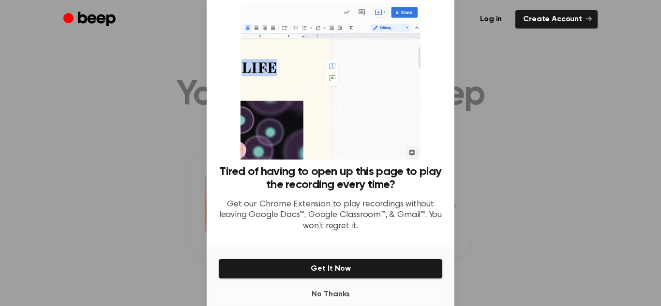 This screenshot has width=661, height=306. I want to click on img: Beep extension in action, so click(330, 81).